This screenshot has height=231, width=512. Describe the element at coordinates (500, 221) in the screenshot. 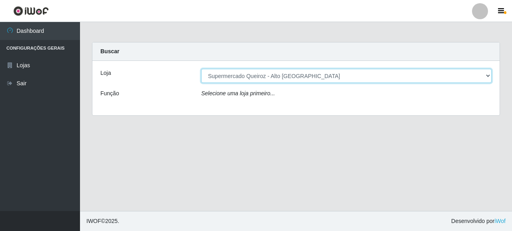

I see `a: iWof` at that location.